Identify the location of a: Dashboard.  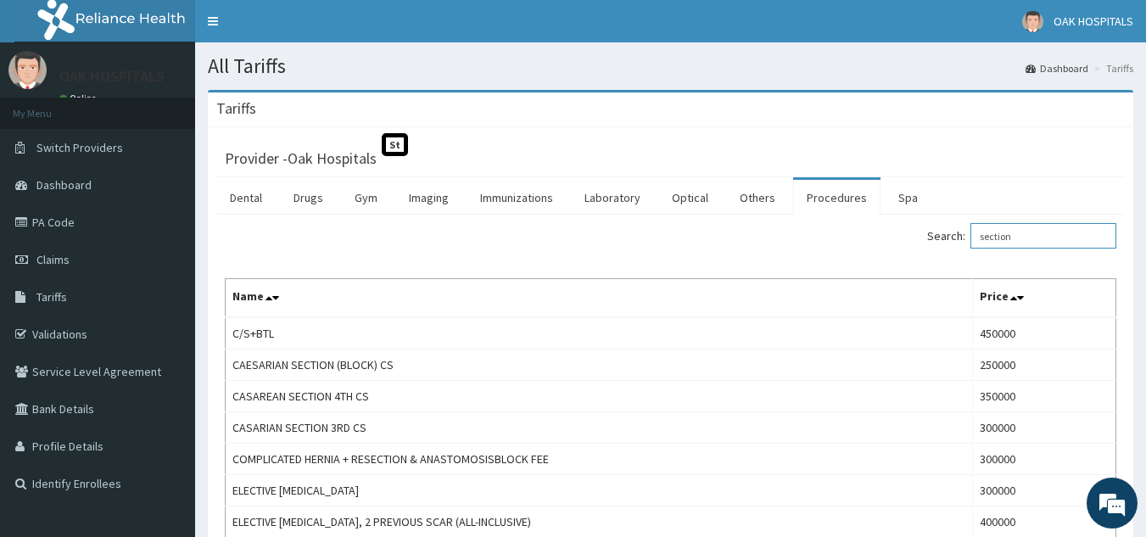
(1057, 68).